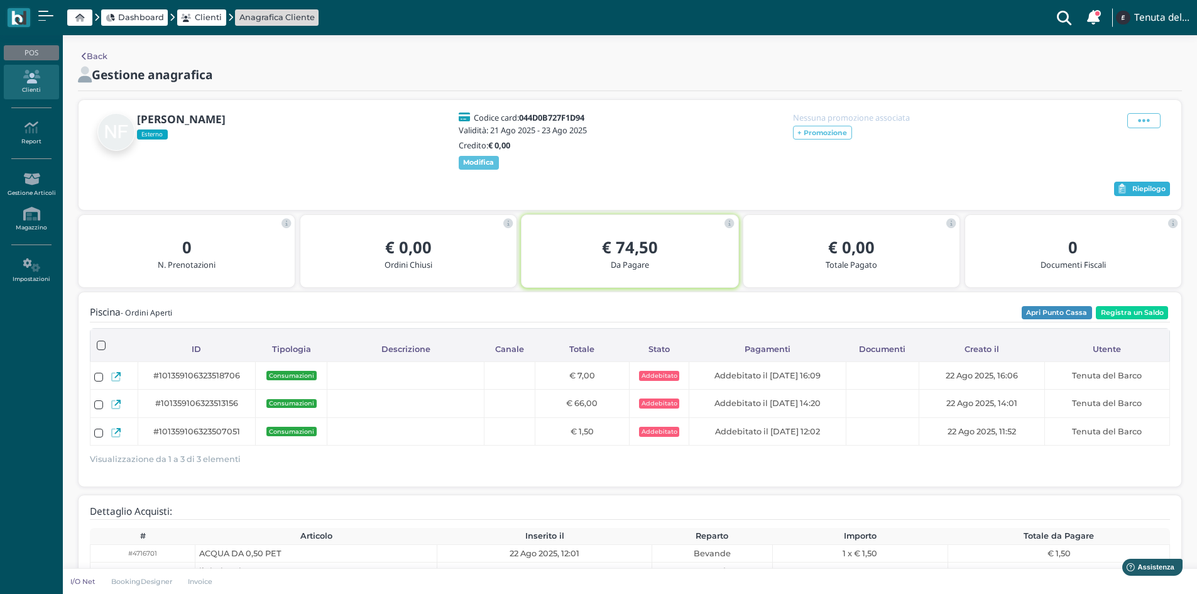  I want to click on b: + Promozione, so click(822, 133).